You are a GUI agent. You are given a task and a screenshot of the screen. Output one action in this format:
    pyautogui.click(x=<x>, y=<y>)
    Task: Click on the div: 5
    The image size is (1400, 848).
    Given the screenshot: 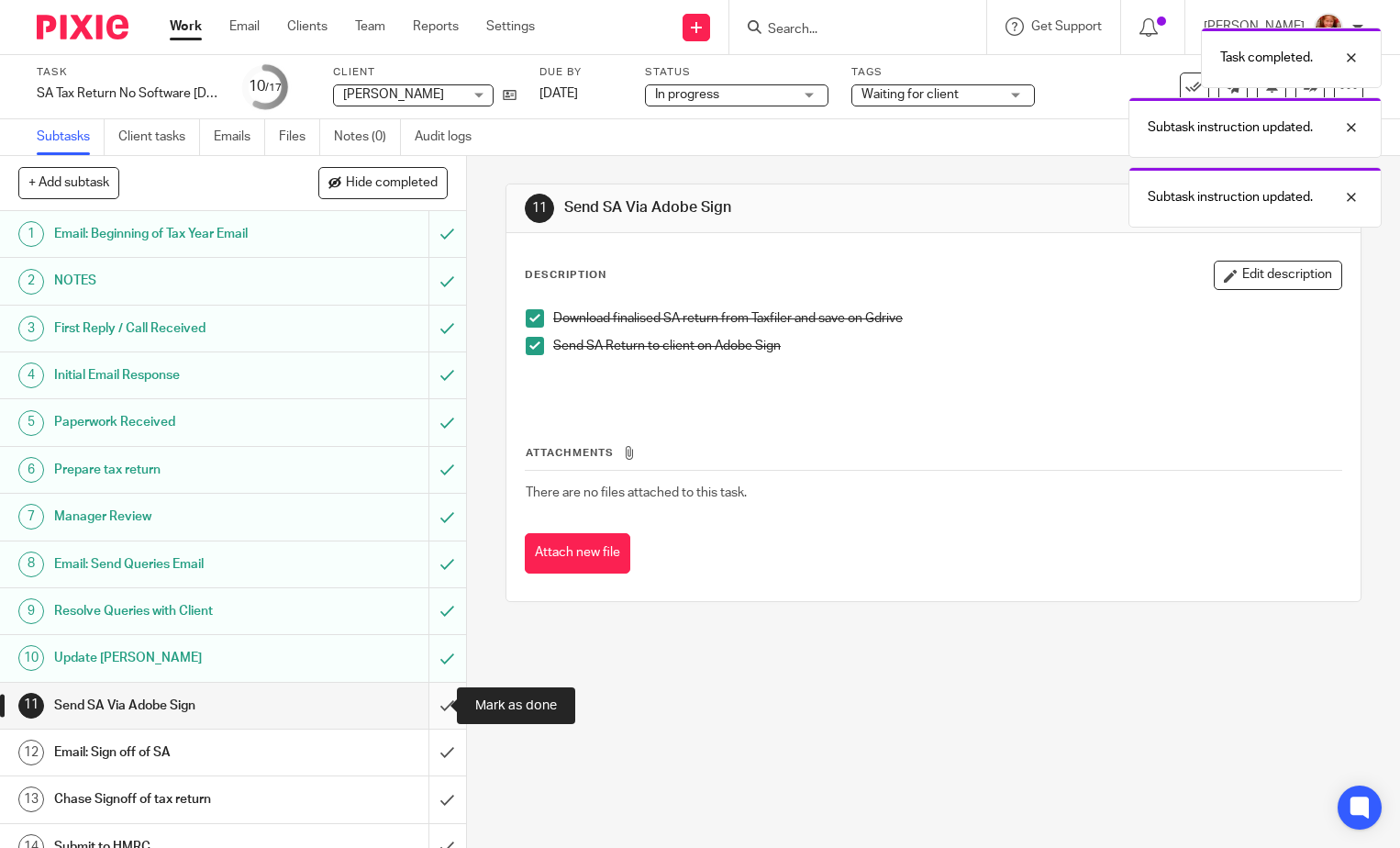 What is the action you would take?
    pyautogui.click(x=31, y=423)
    